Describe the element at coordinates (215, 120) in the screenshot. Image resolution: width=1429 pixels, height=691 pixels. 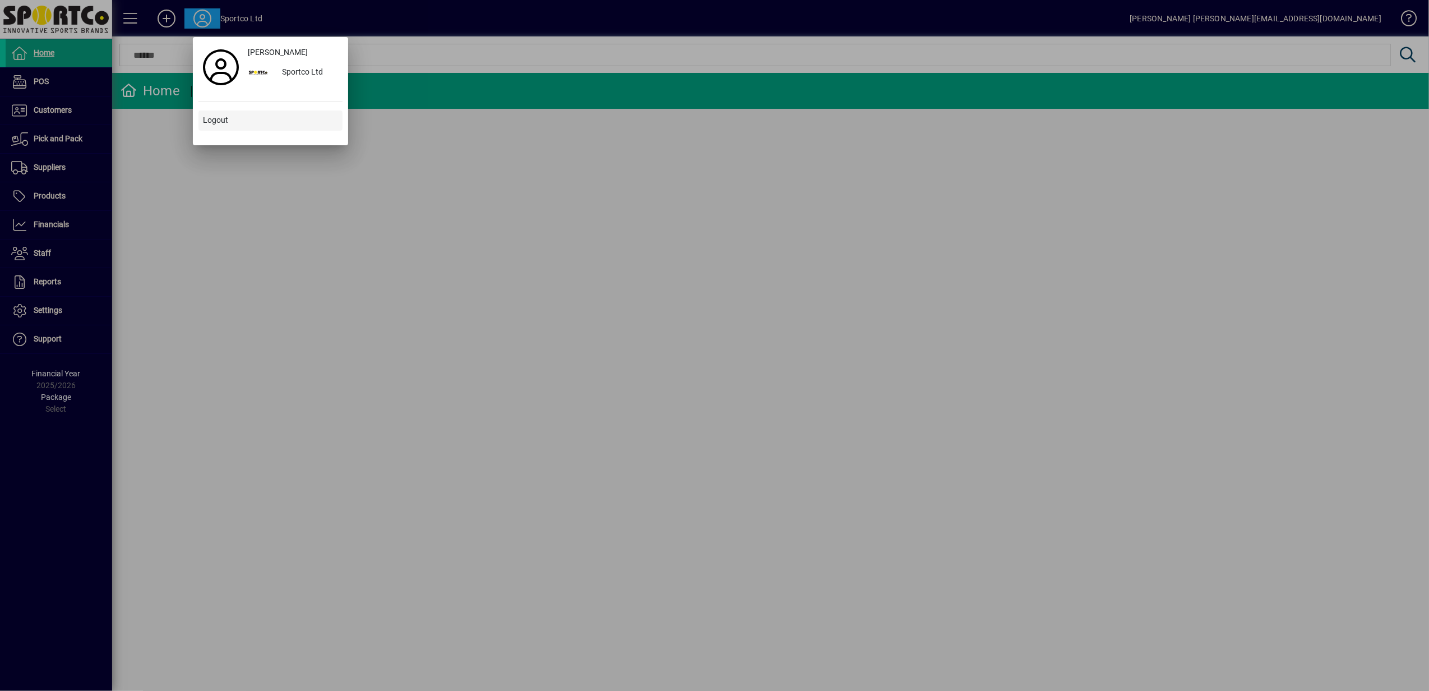
I see `span: Logout` at that location.